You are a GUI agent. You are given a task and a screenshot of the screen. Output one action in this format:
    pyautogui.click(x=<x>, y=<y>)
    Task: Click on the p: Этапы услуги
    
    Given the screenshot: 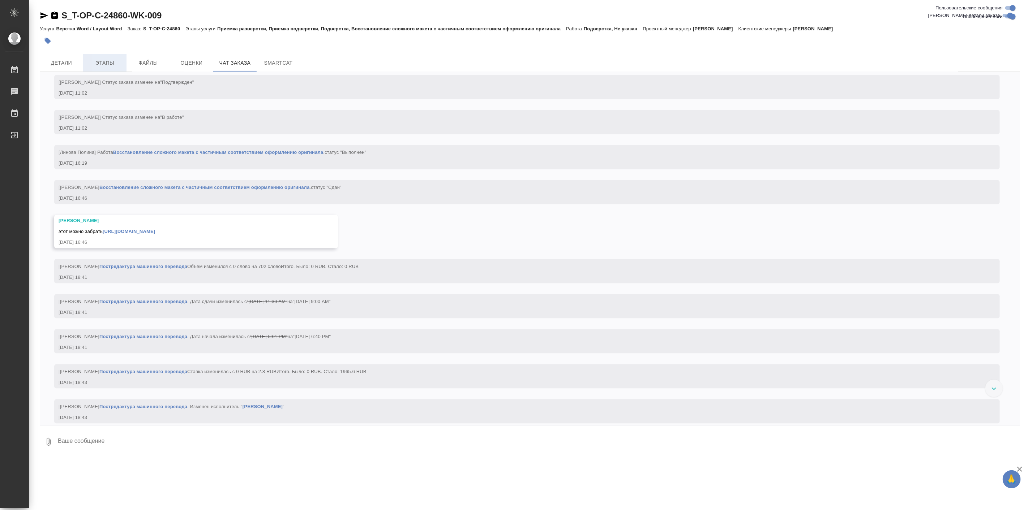 What is the action you would take?
    pyautogui.click(x=201, y=29)
    